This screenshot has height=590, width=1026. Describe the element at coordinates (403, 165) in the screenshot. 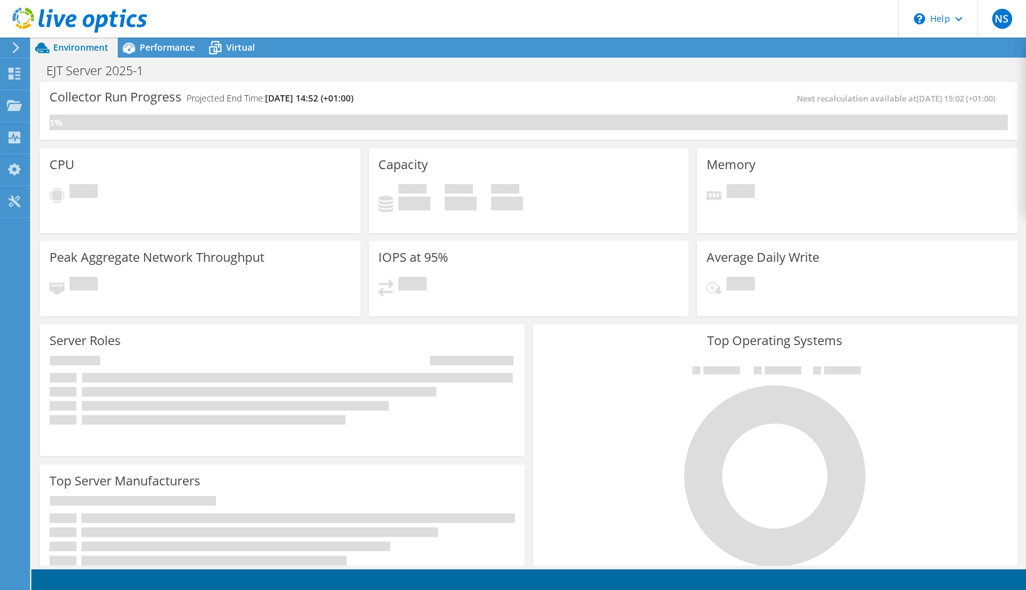

I see `h3: Capacity` at that location.